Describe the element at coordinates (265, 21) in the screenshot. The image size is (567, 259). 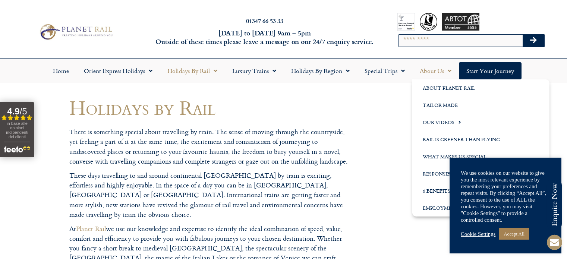
I see `a: 01347 66 53 33` at that location.